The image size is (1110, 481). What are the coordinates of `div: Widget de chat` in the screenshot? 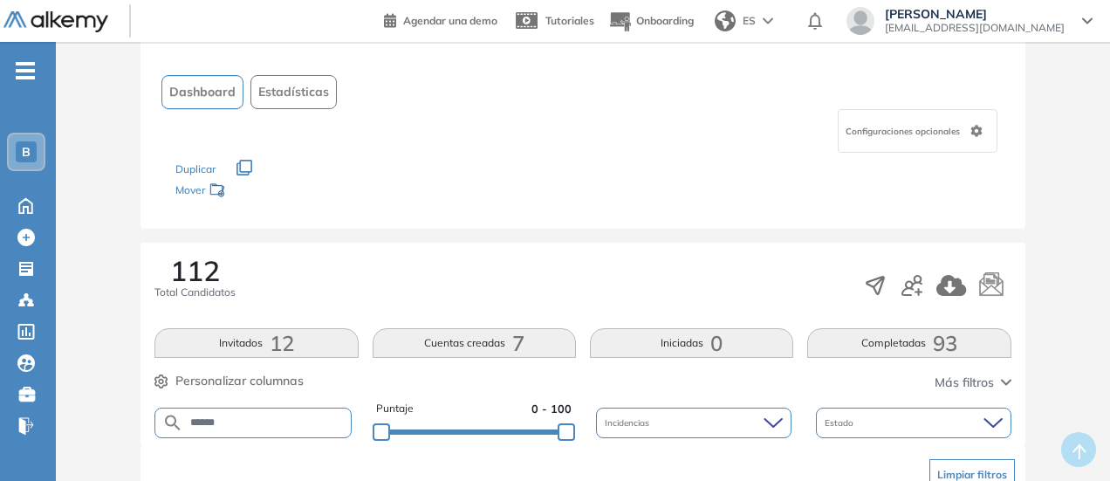 It's located at (1066, 439).